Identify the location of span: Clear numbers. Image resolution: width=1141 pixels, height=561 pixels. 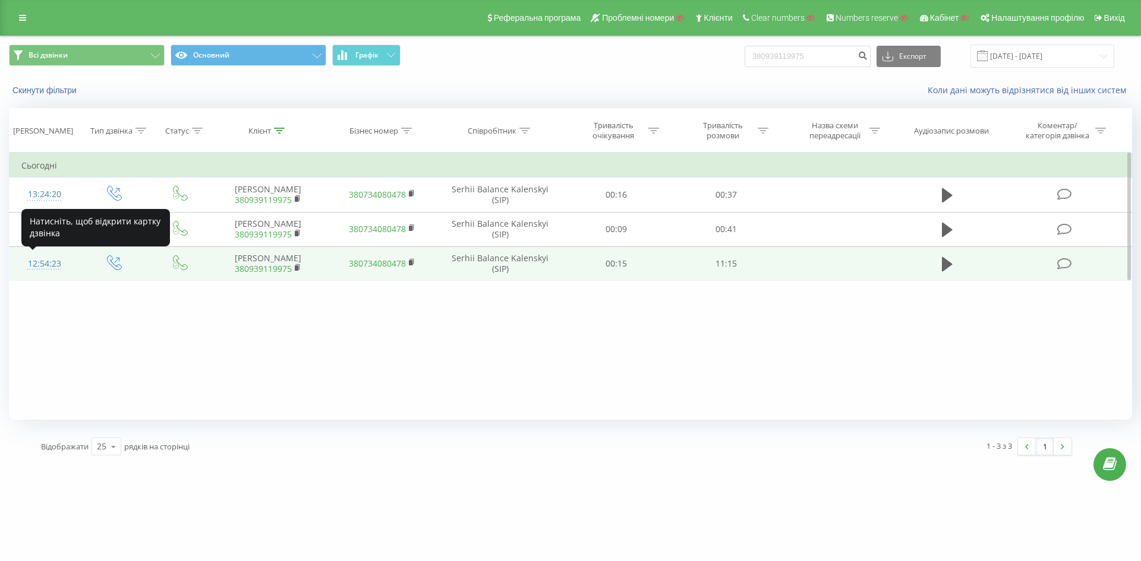
(778, 18).